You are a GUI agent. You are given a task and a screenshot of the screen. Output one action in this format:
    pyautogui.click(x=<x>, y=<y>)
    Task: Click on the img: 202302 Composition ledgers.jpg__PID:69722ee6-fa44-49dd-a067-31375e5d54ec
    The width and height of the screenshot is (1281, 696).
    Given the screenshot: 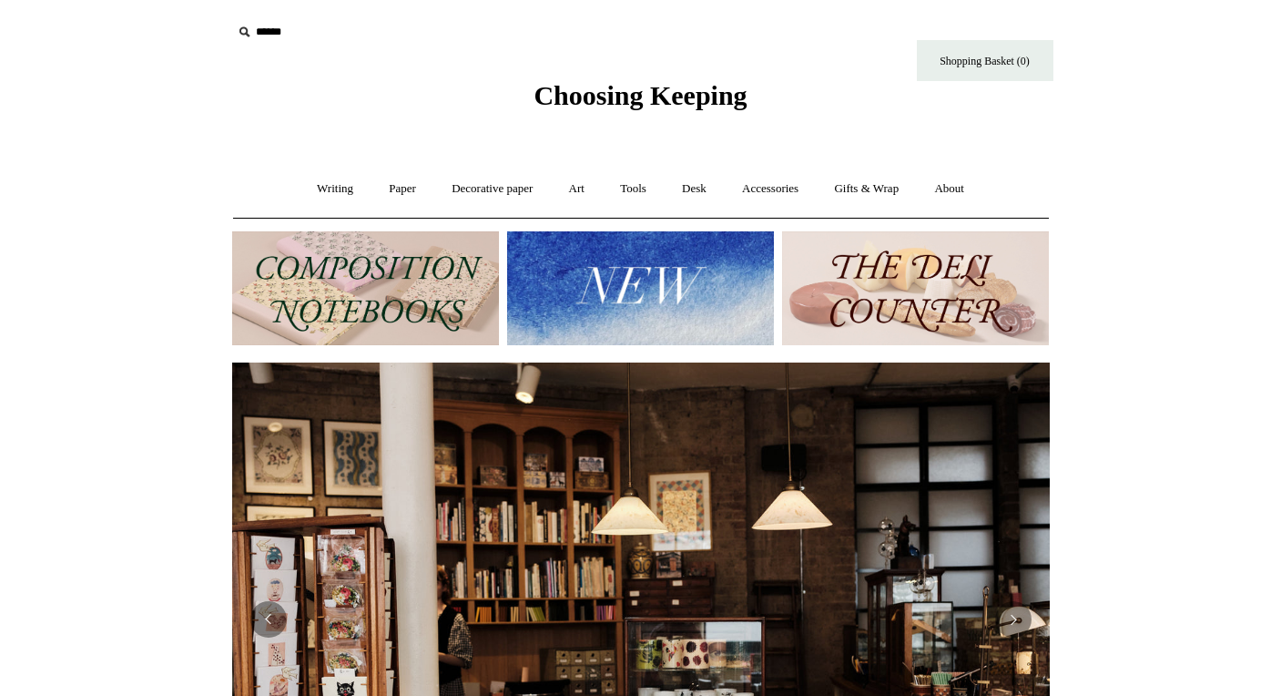 What is the action you would take?
    pyautogui.click(x=365, y=288)
    